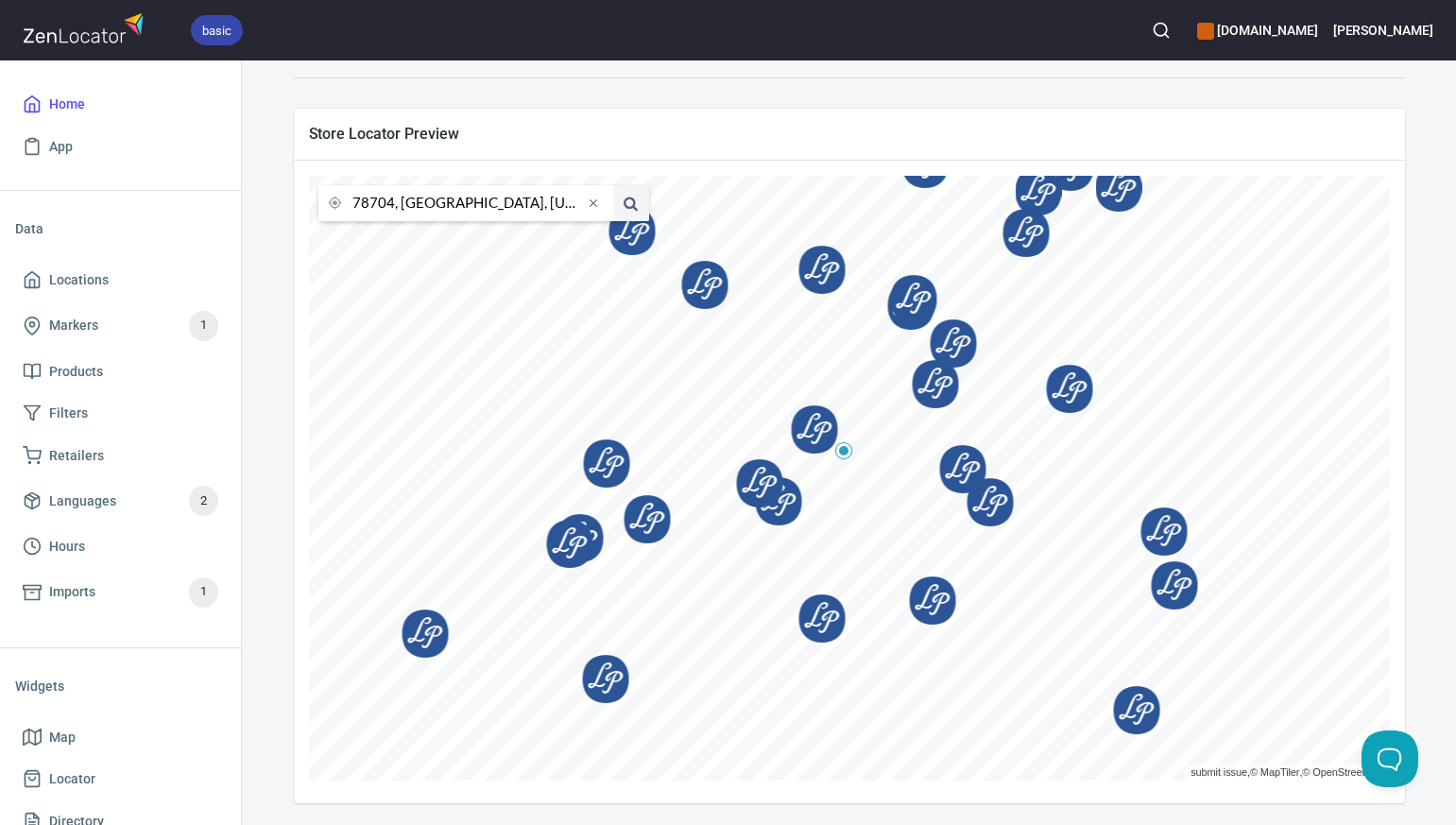  I want to click on img: zenlocator, so click(86, 28).